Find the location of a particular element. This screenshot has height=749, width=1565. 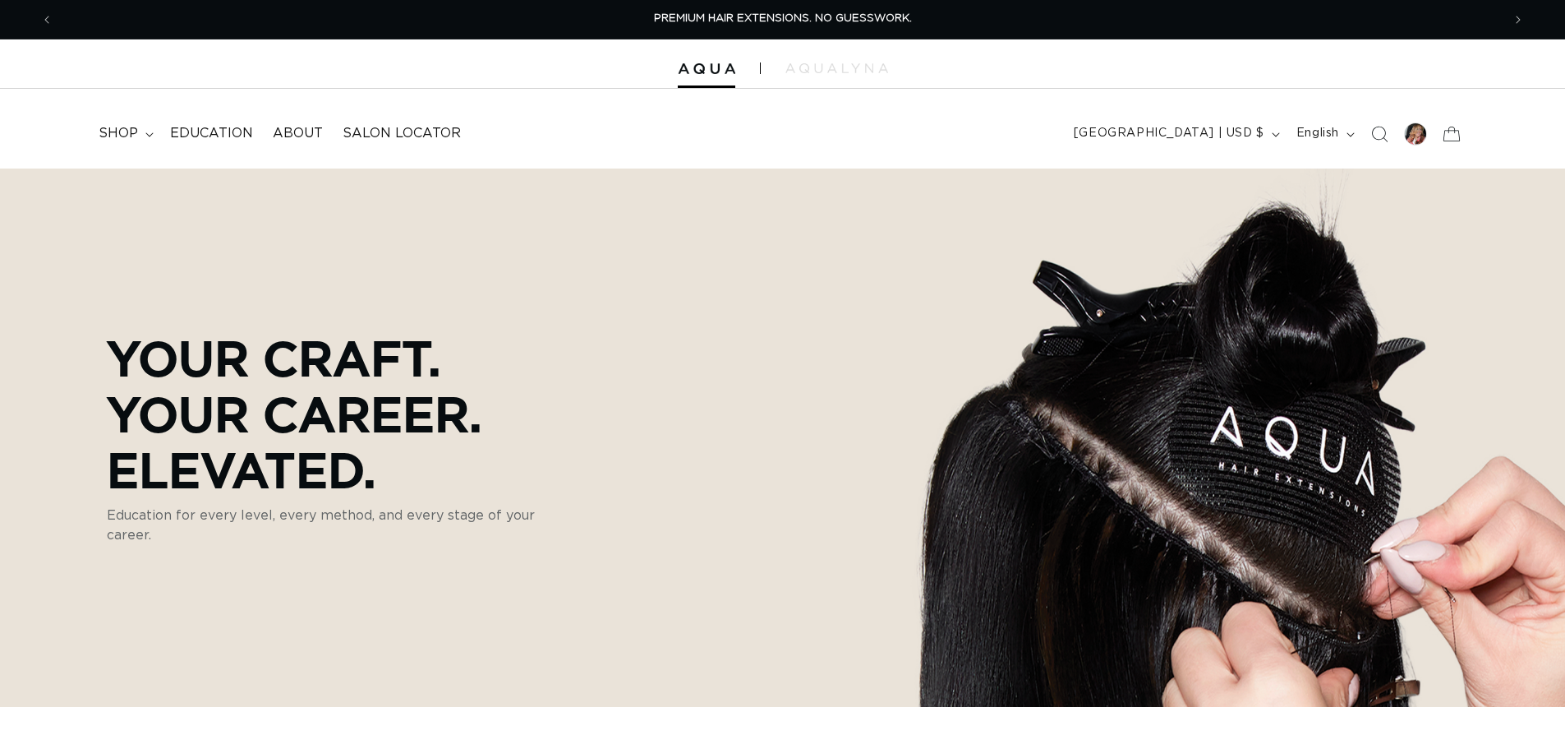

span: Education is located at coordinates (211, 133).